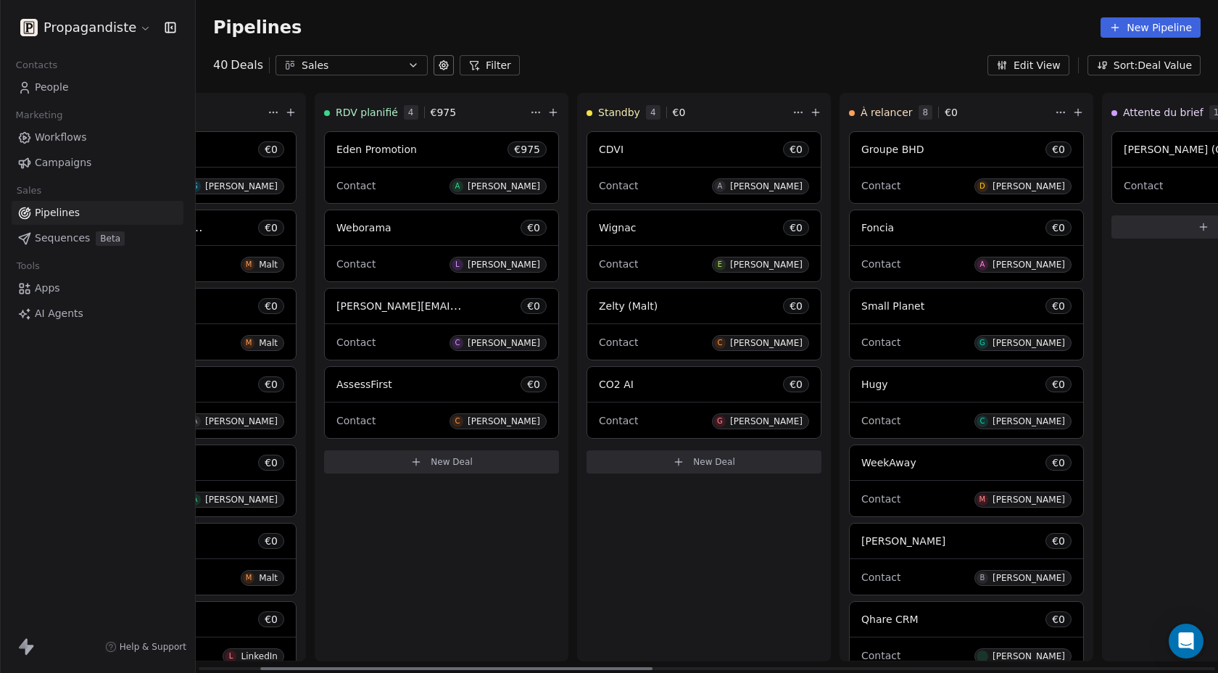 The image size is (1218, 673). I want to click on span: Sales, so click(29, 191).